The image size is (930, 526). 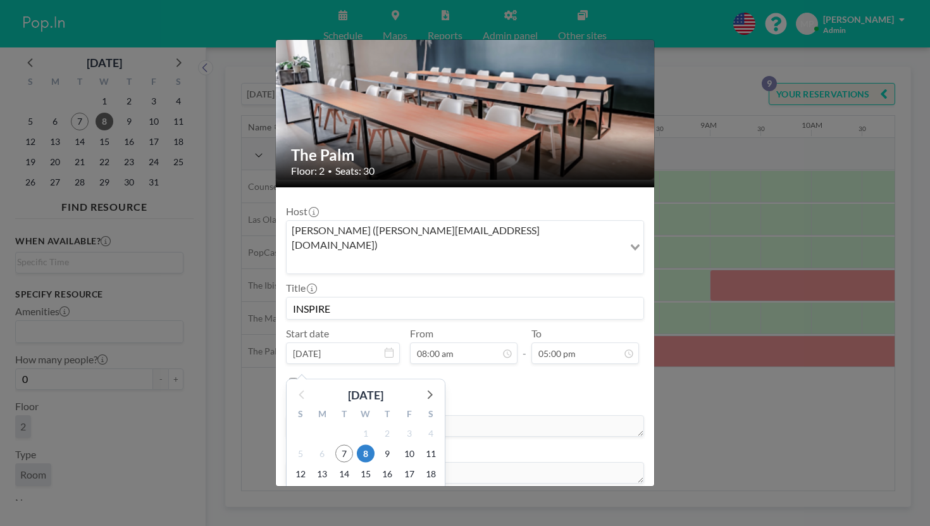 I want to click on span: Seats: 30, so click(x=355, y=171).